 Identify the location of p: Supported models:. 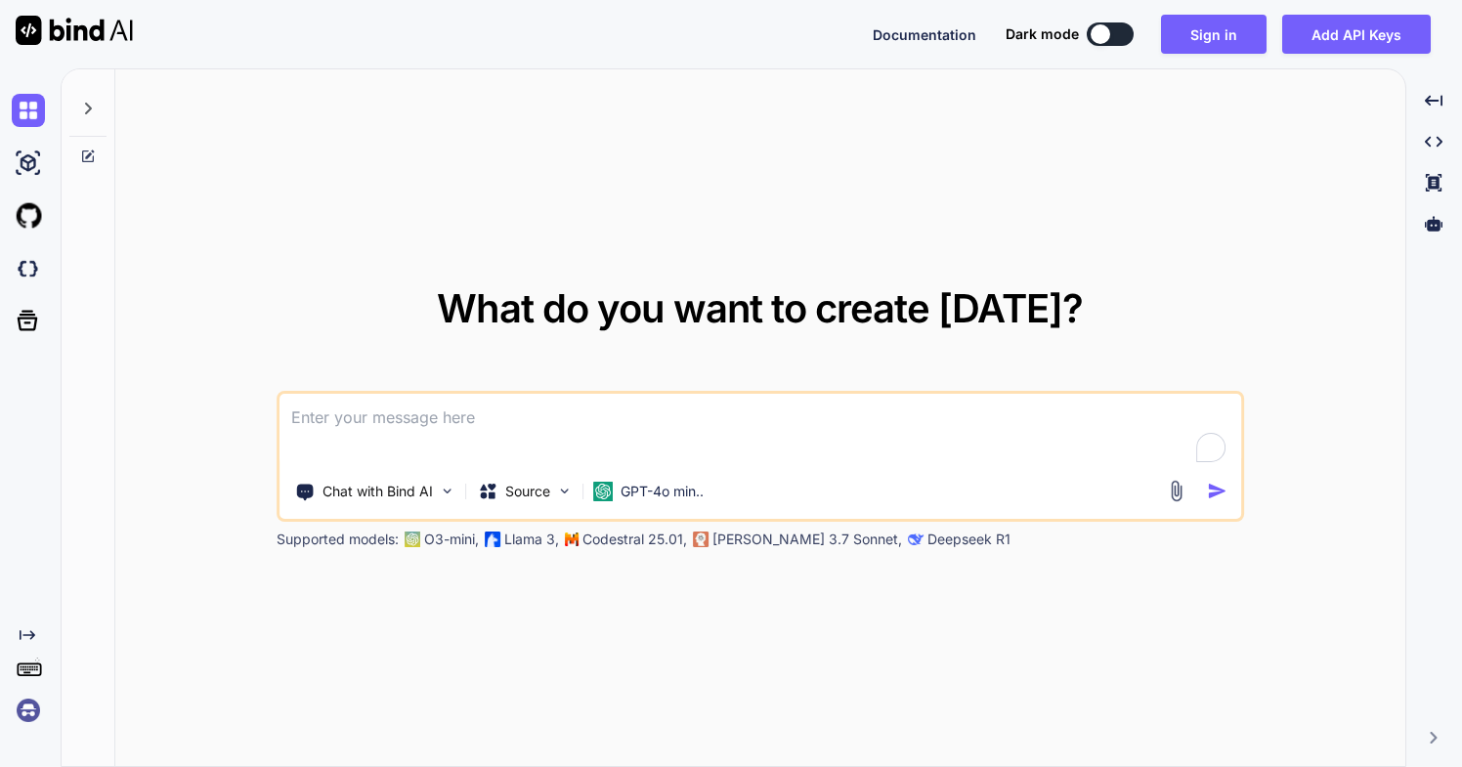
(337, 540).